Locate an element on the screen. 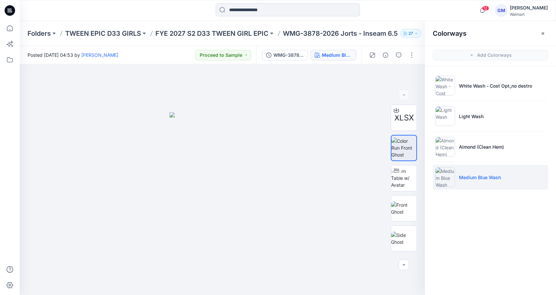 The width and height of the screenshot is (556, 295). p: Medium Blue Wash is located at coordinates (480, 177).